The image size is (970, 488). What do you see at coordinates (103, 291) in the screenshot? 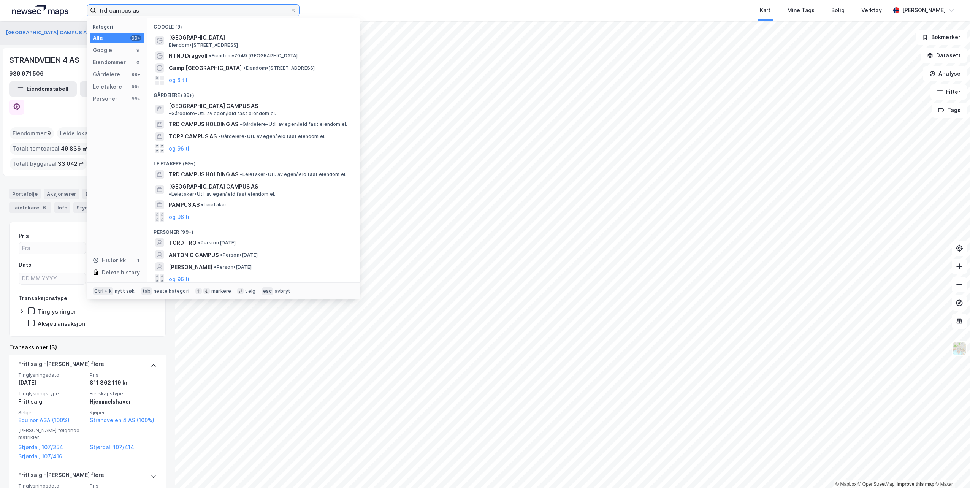
I see `div: Ctrl + k` at bounding box center [103, 291].